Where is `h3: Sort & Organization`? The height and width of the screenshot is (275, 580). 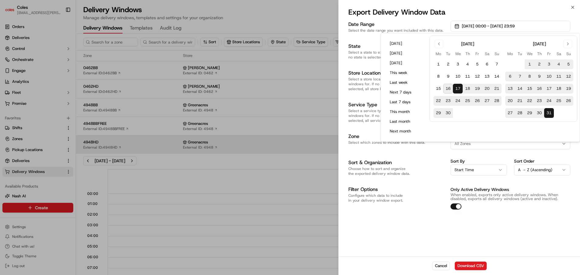
h3: Sort & Organization is located at coordinates (397, 162).